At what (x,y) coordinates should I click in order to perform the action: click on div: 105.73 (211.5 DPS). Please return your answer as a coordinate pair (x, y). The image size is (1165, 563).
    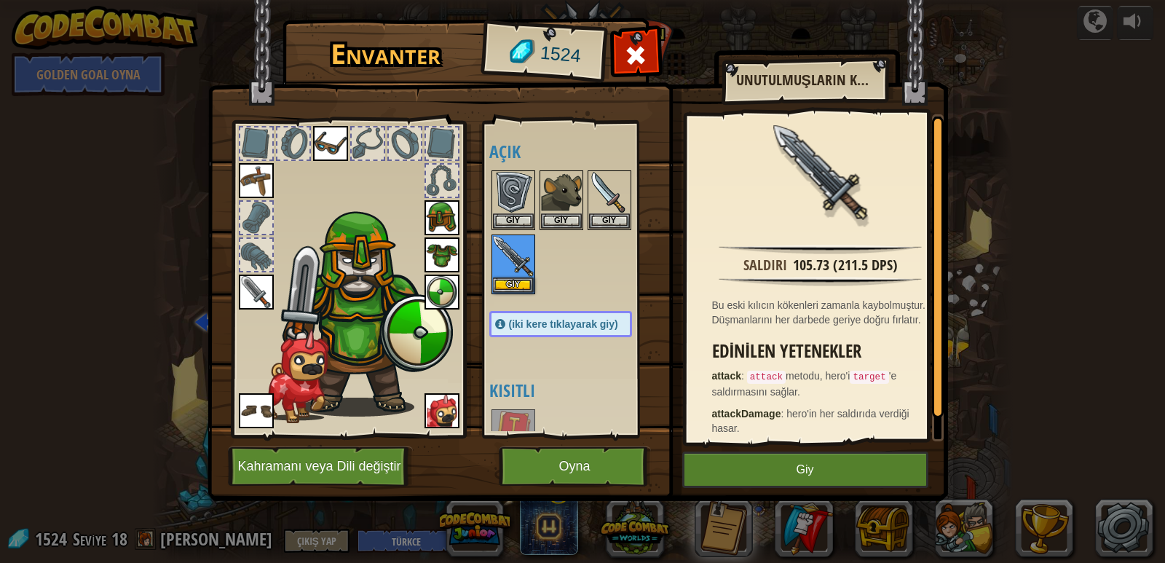
    Looking at the image, I should click on (845, 265).